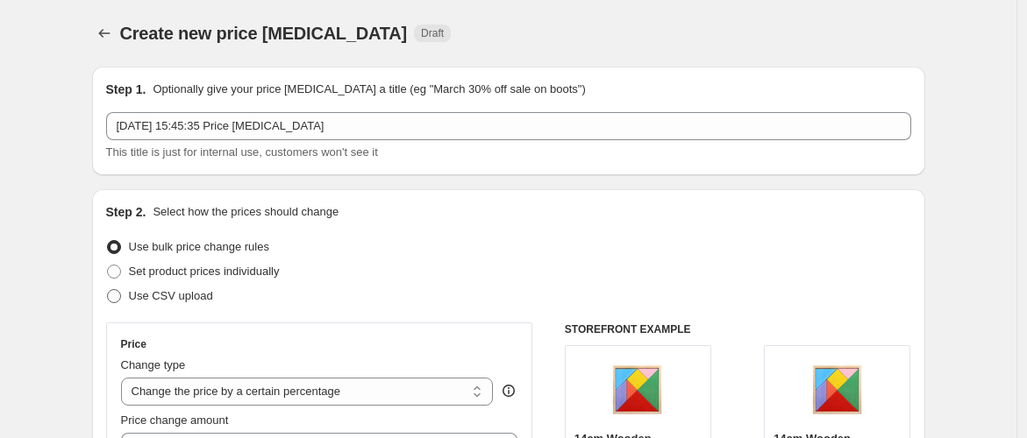  What do you see at coordinates (199, 246) in the screenshot?
I see `span: Use bulk price change rules` at bounding box center [199, 246].